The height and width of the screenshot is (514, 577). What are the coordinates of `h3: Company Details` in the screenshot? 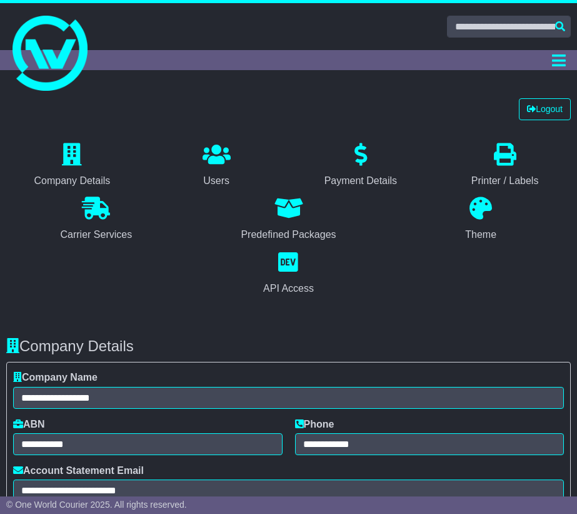 It's located at (288, 346).